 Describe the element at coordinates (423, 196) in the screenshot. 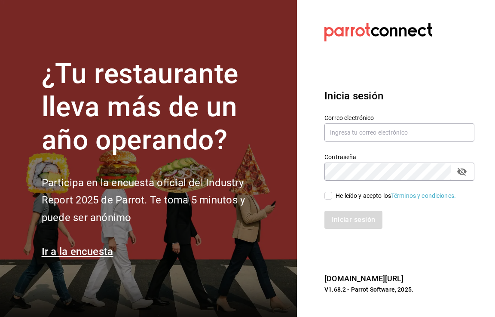

I see `a: Términos y condiciones.` at that location.